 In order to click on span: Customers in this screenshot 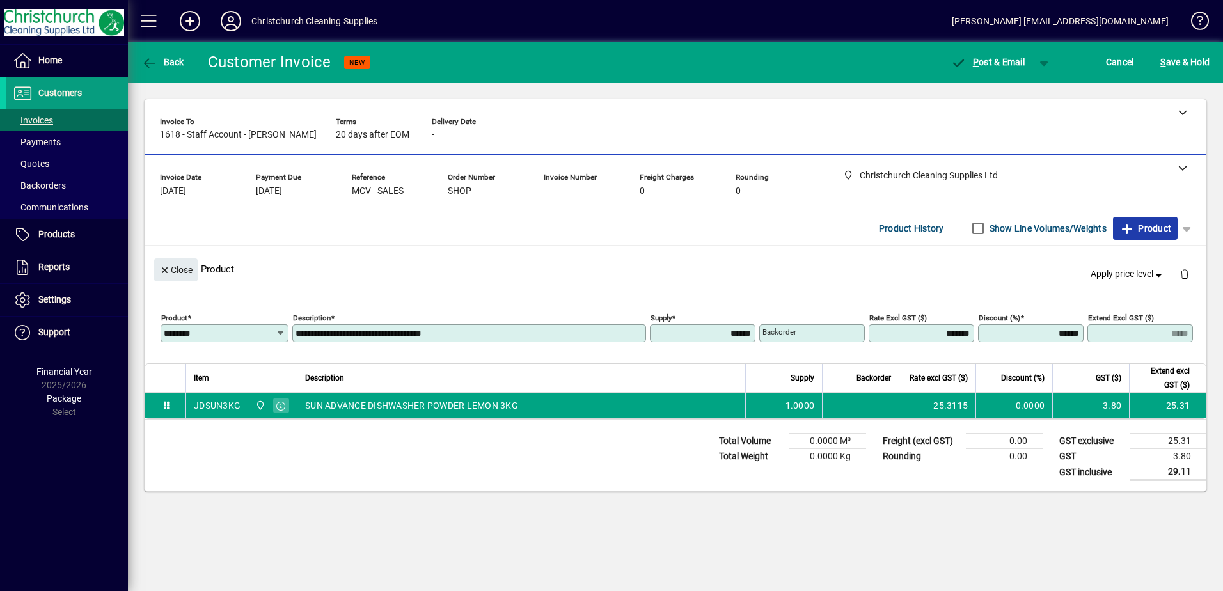, I will do `click(60, 93)`.